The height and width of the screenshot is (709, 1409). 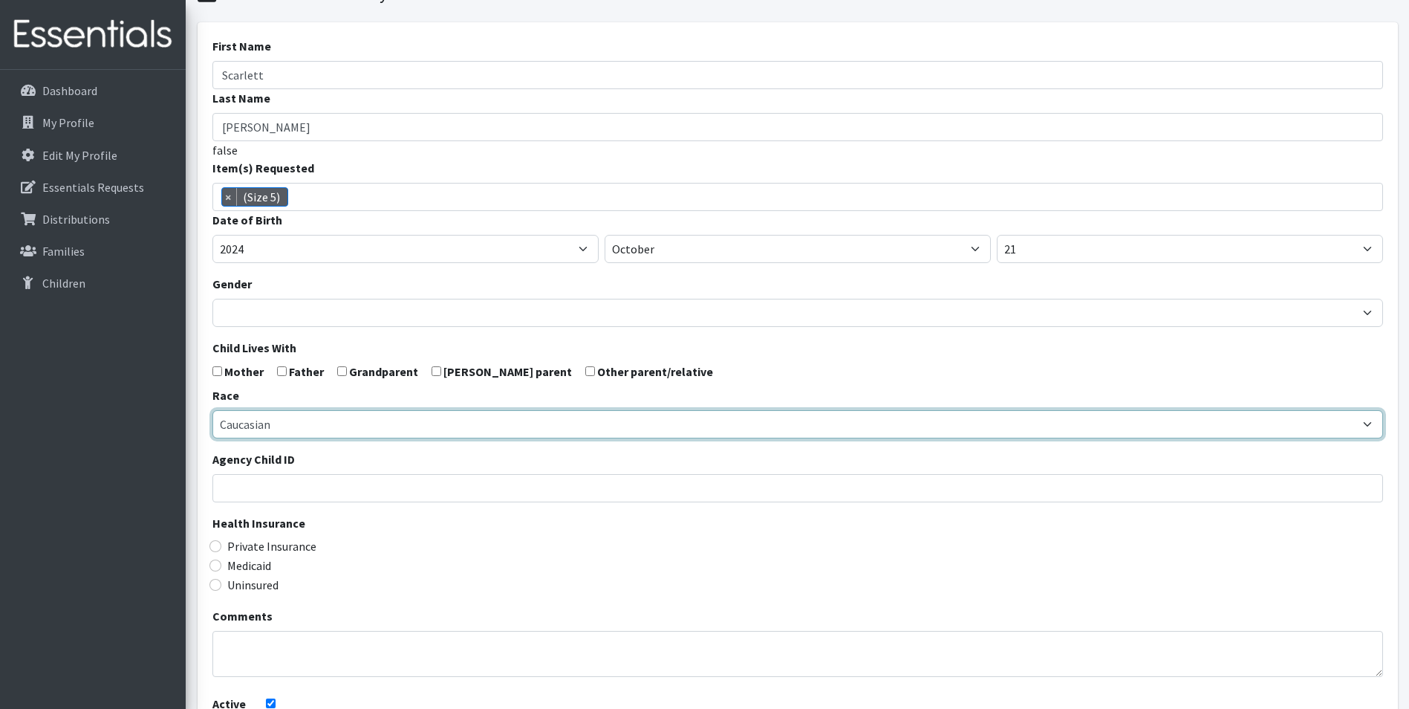 I want to click on label: Last Name, so click(x=241, y=98).